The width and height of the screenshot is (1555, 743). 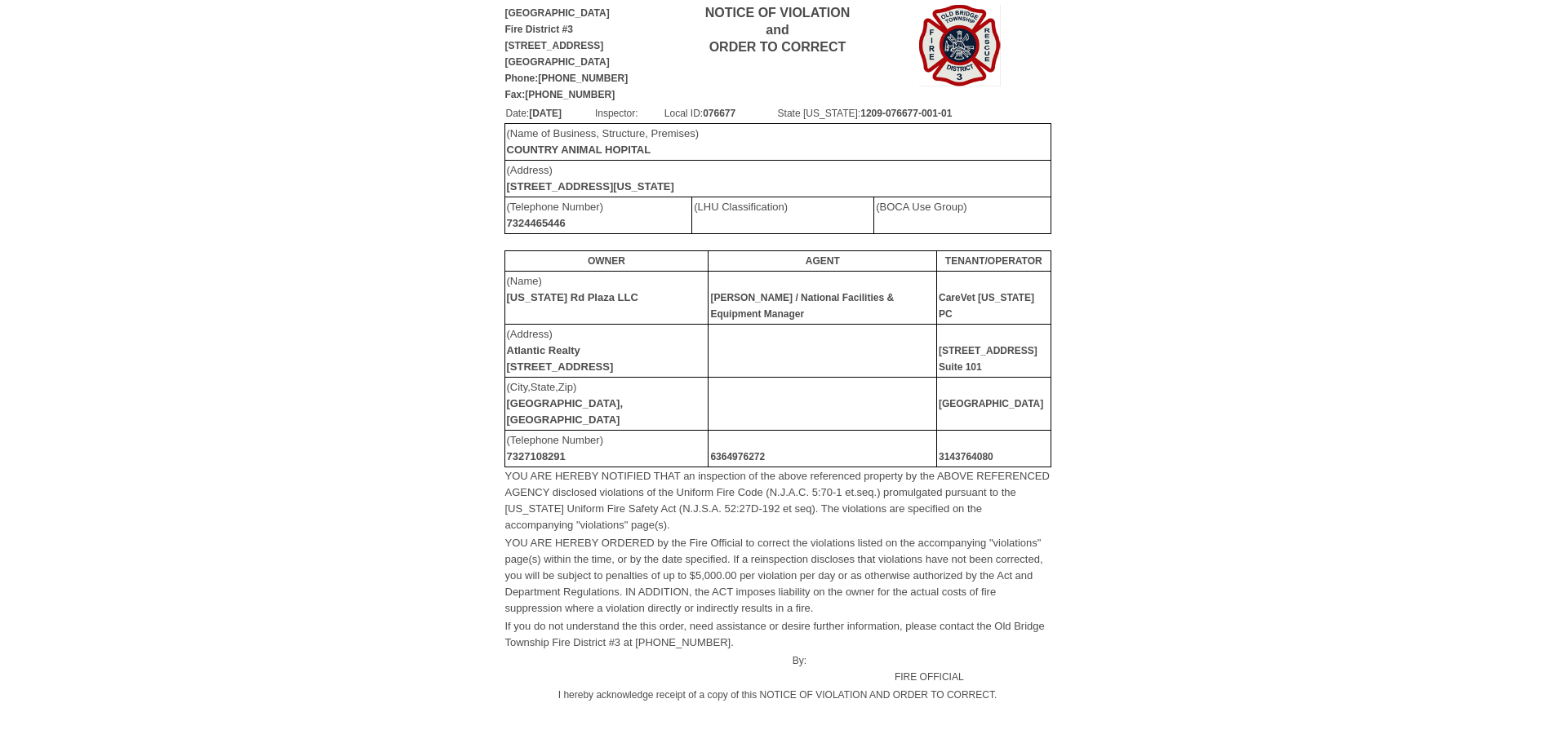 I want to click on b: NOTICE OF VIOLATION and ORDER TO CORRECT, so click(x=777, y=29).